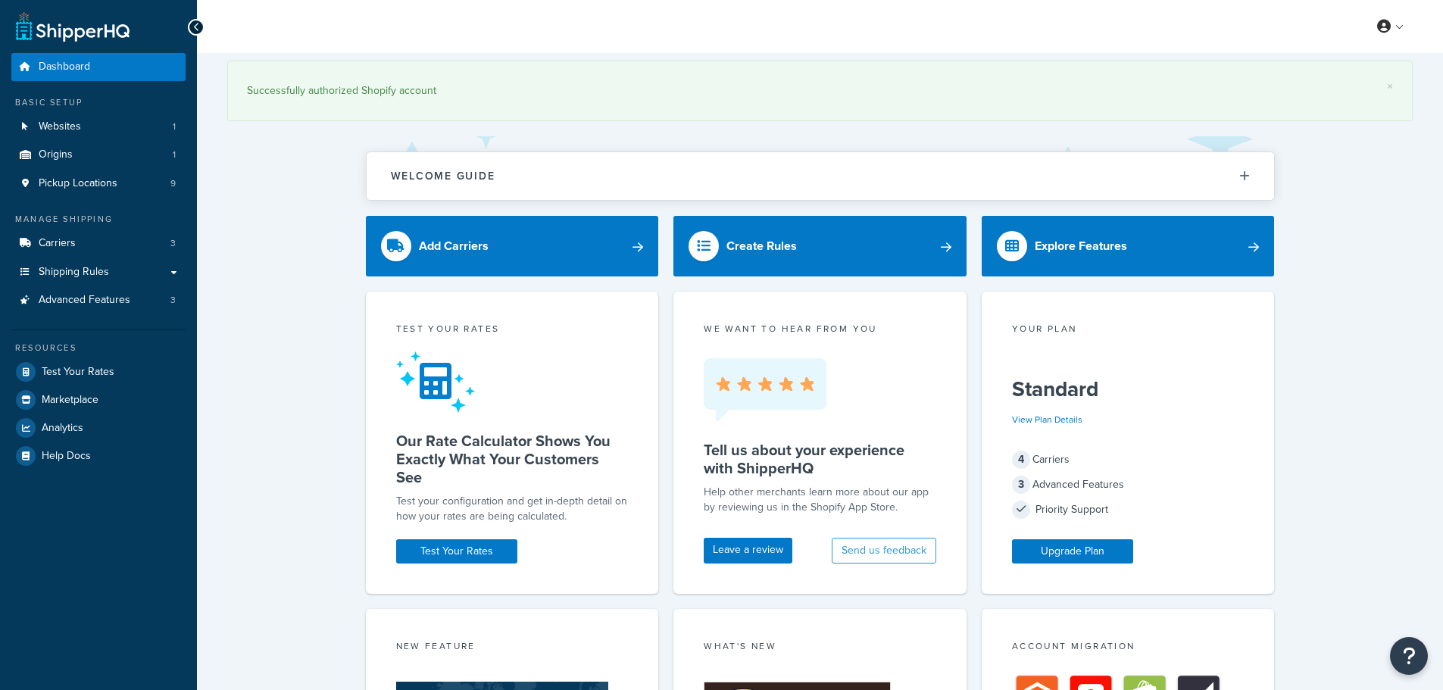 This screenshot has width=1443, height=690. Describe the element at coordinates (1128, 389) in the screenshot. I see `h5: Standard` at that location.